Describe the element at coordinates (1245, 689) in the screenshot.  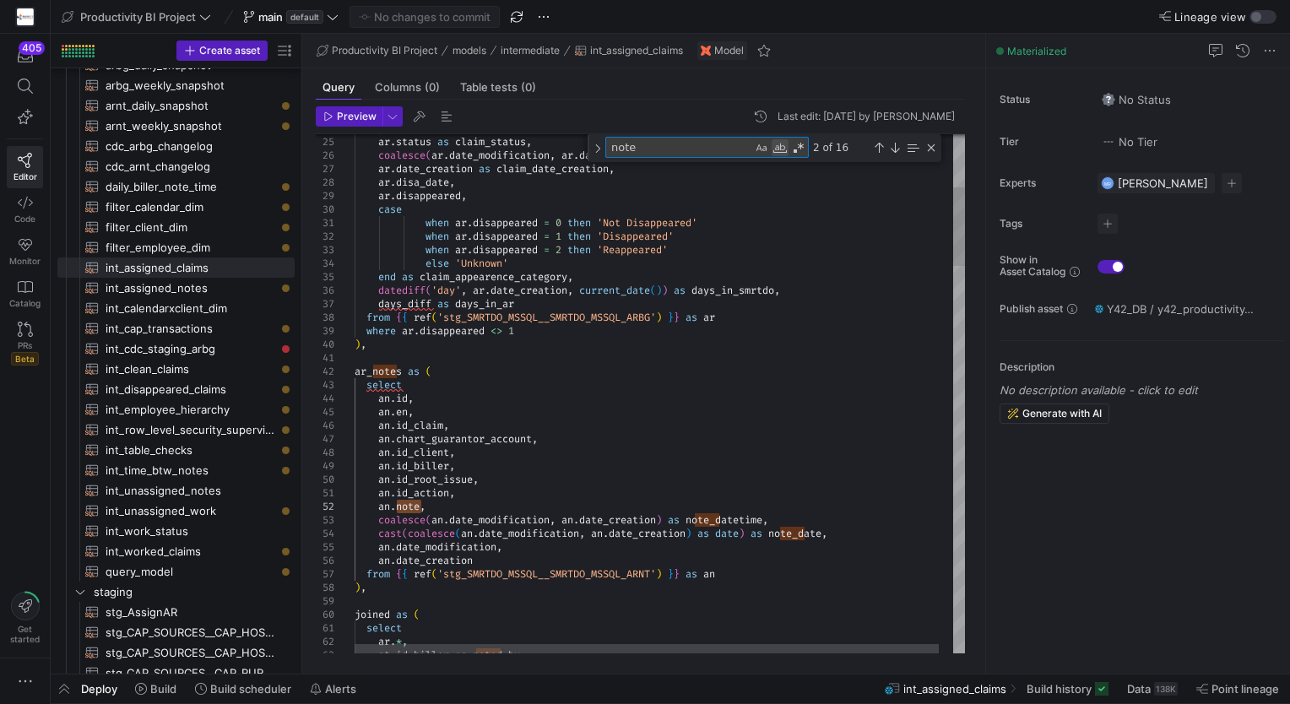
I see `span: Point lineage` at that location.